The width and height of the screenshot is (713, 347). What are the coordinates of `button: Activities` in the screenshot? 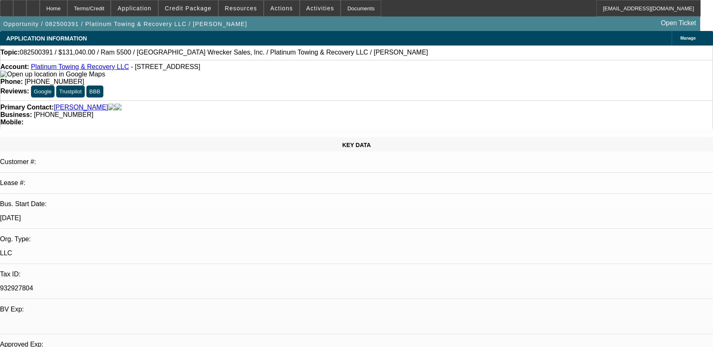 It's located at (320, 8).